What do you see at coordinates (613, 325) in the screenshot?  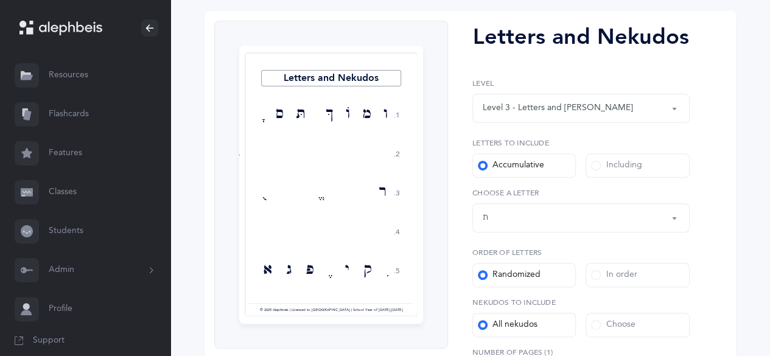 I see `div: Choose` at bounding box center [613, 325].